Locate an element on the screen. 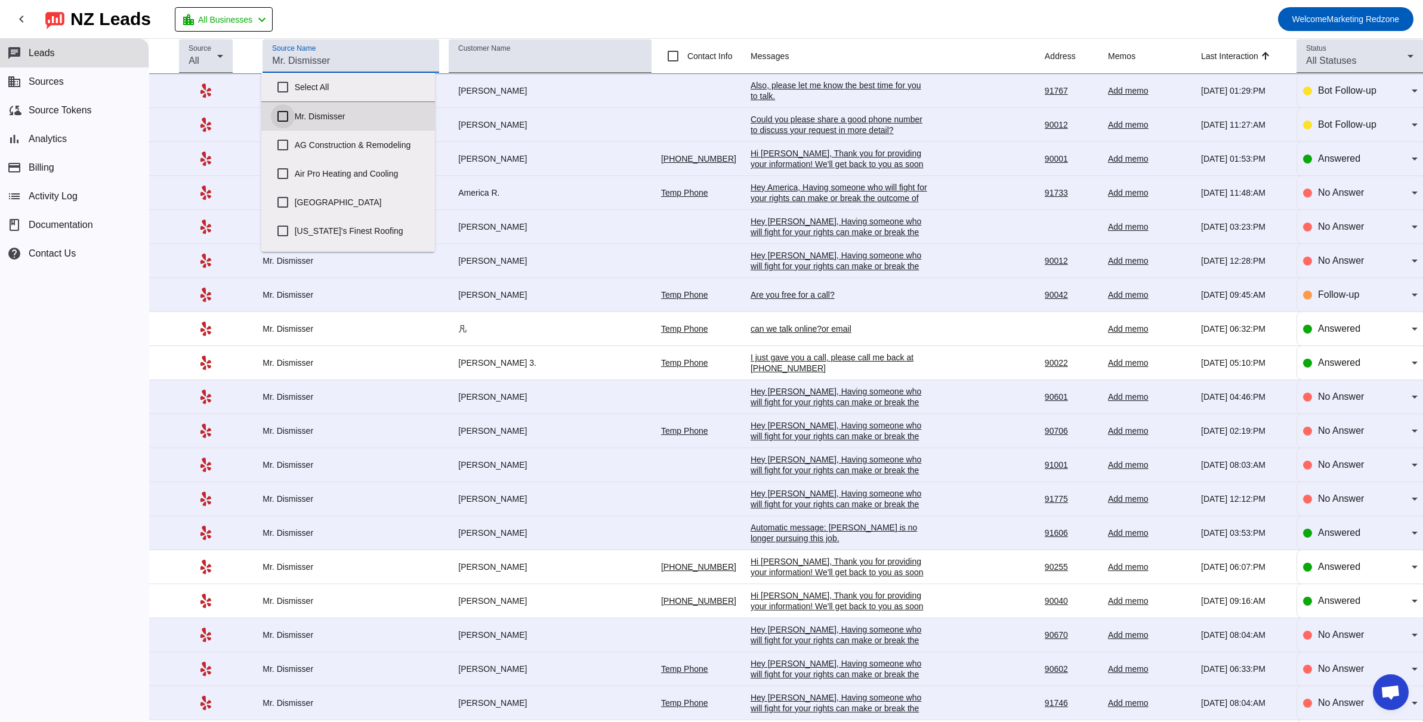  mat-icon: payment is located at coordinates (14, 168).